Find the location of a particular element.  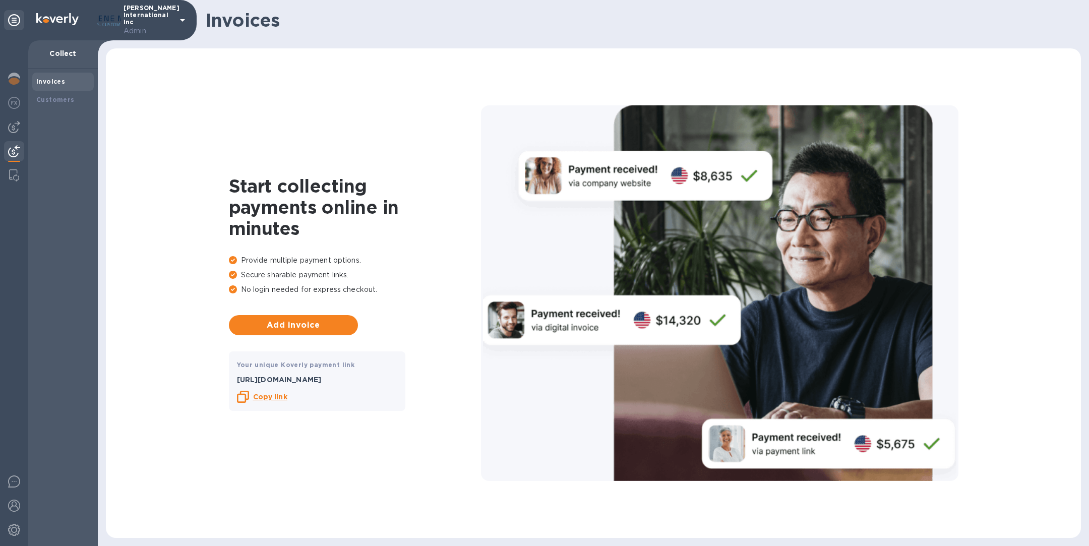

p: Secure sharable payment links. is located at coordinates (355, 275).